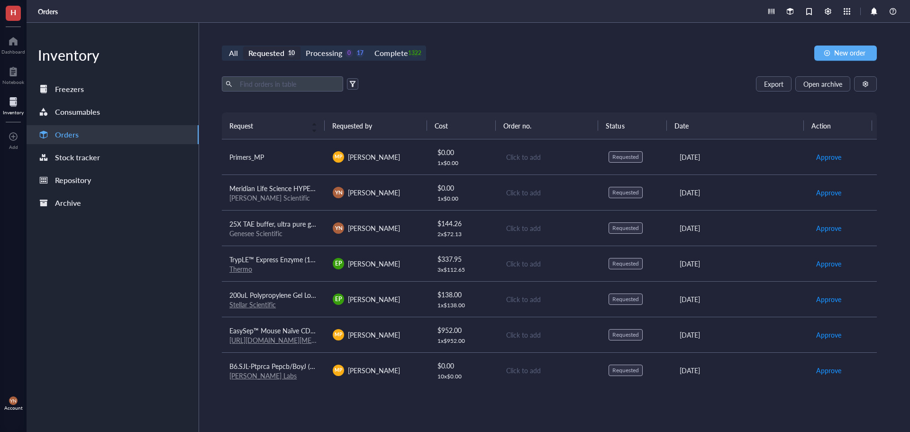 This screenshot has width=910, height=432. Describe the element at coordinates (112, 112) in the screenshot. I see `a: Consumables` at that location.